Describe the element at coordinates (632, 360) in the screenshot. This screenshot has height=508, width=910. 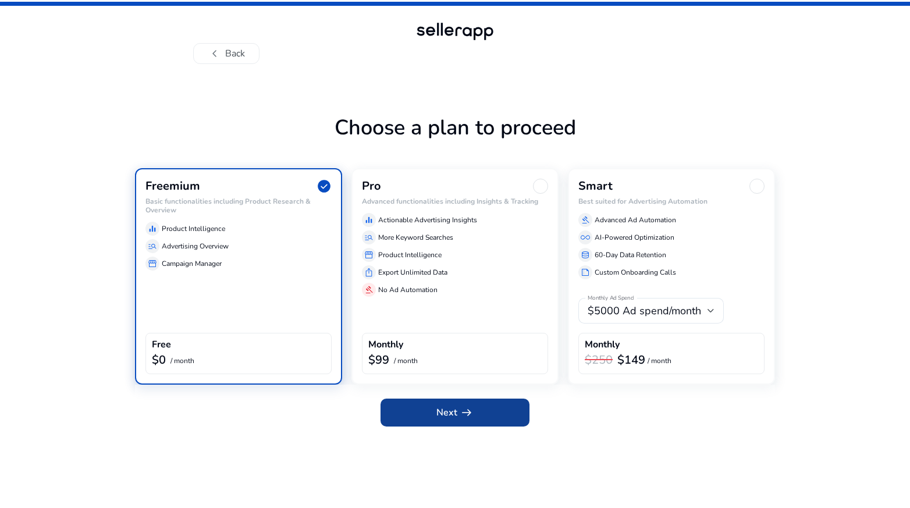
I see `b: $149` at that location.